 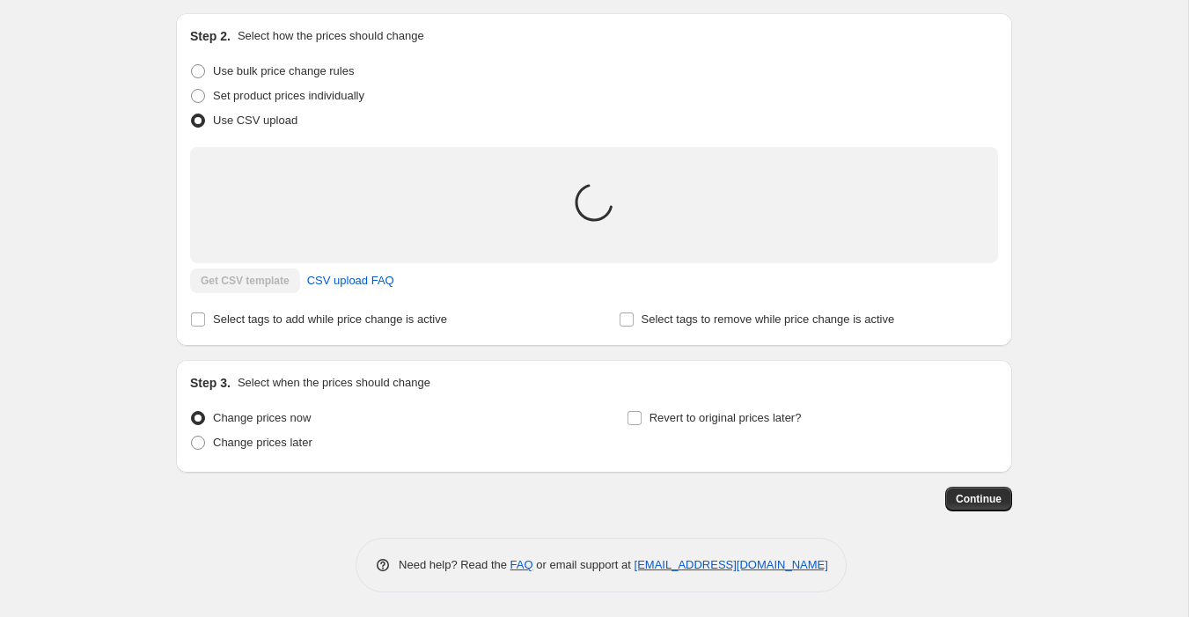 What do you see at coordinates (979, 499) in the screenshot?
I see `span: Continue` at bounding box center [979, 499].